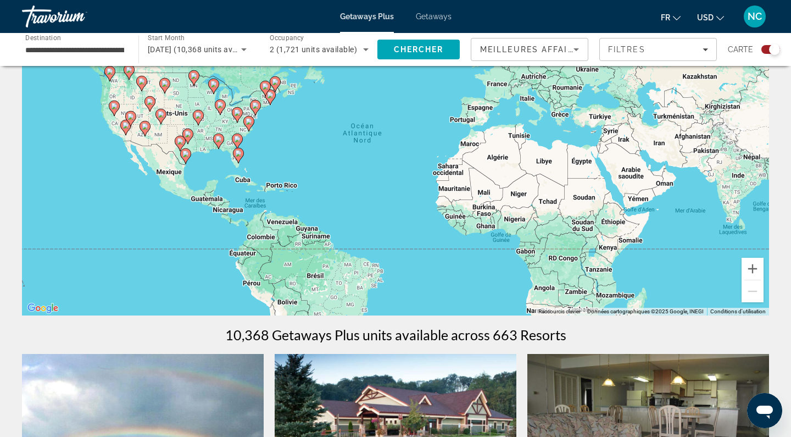 The width and height of the screenshot is (791, 437). I want to click on button: Raccourcis clavier, so click(559, 312).